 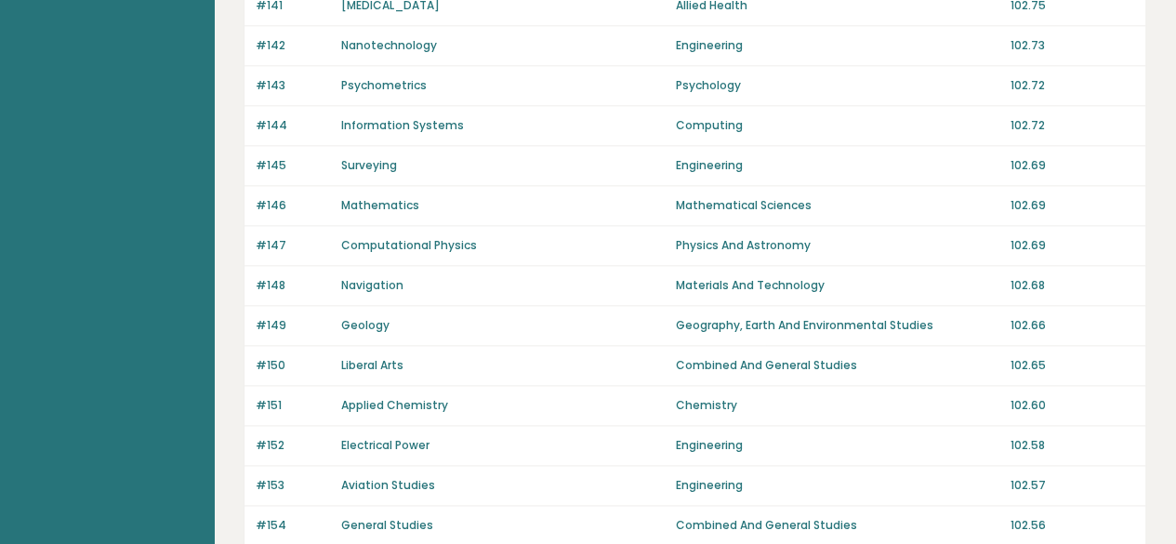 What do you see at coordinates (380, 205) in the screenshot?
I see `a: Mathematics` at bounding box center [380, 205].